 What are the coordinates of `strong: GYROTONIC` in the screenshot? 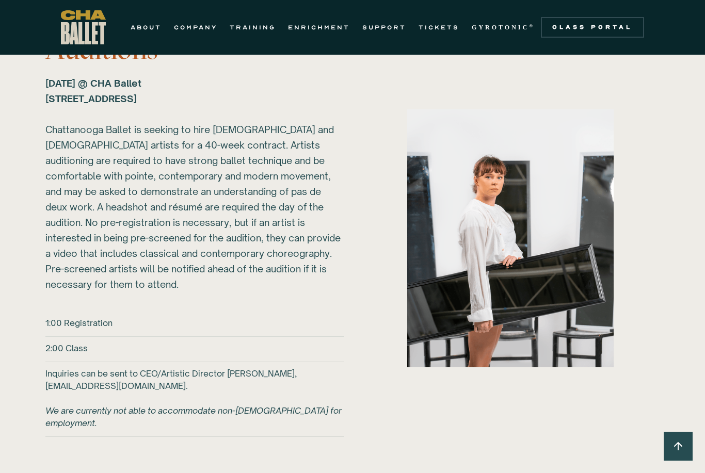 It's located at (500, 27).